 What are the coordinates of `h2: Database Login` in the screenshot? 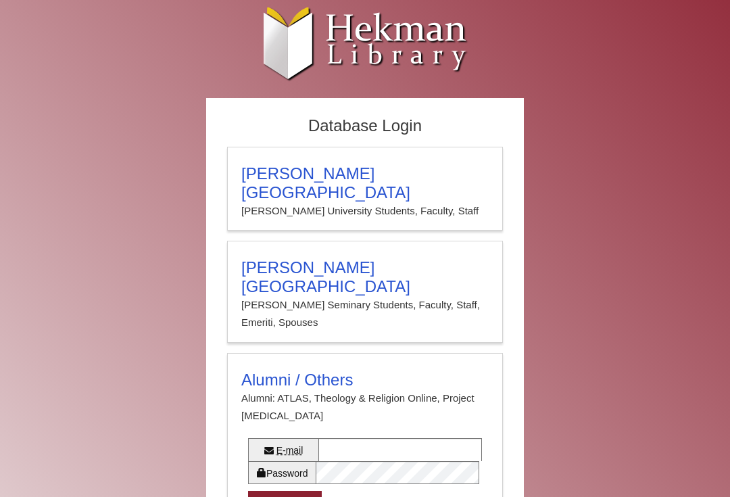 It's located at (365, 126).